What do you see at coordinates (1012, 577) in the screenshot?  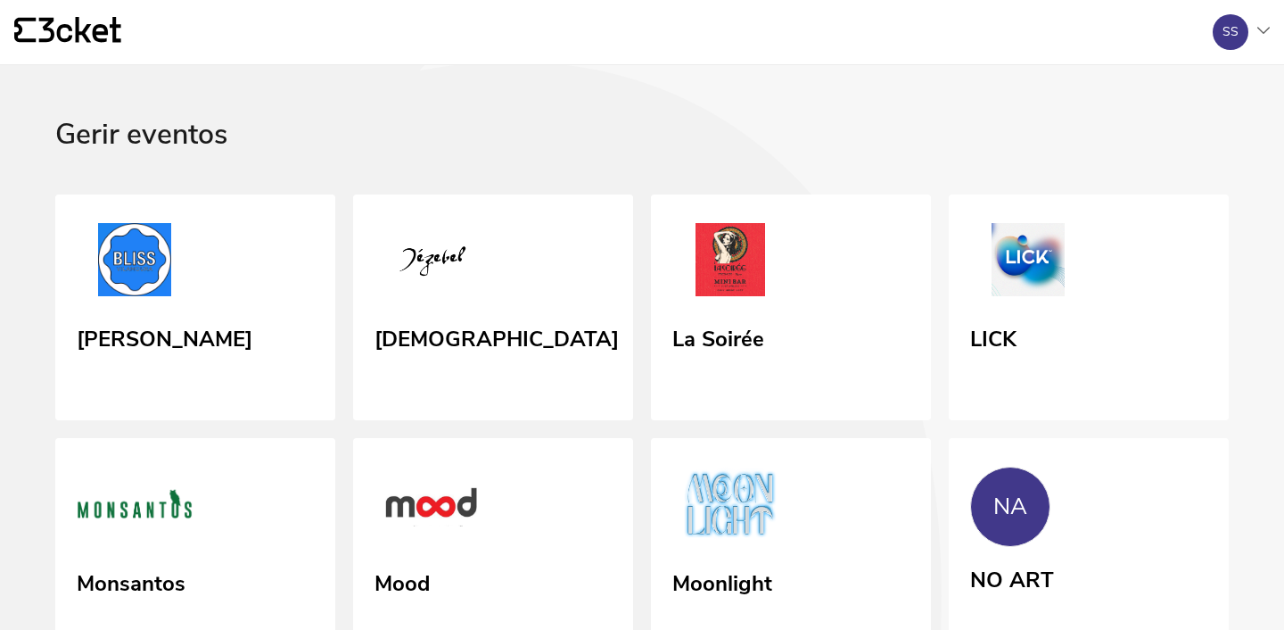 I see `div: NO ART` at bounding box center [1012, 577].